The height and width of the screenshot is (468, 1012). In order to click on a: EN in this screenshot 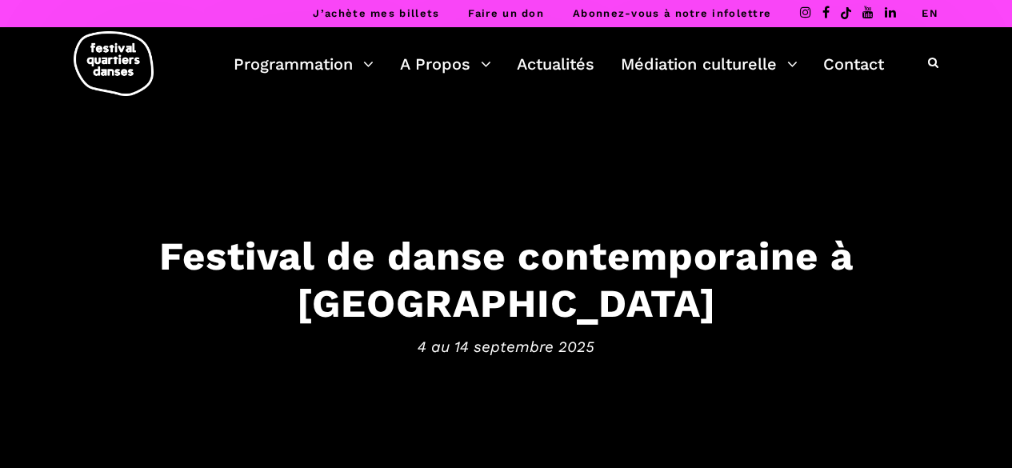, I will do `click(930, 13)`.